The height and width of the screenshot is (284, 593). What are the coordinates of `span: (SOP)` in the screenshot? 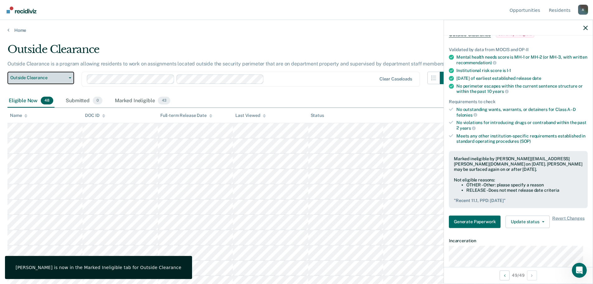 It's located at (525, 141).